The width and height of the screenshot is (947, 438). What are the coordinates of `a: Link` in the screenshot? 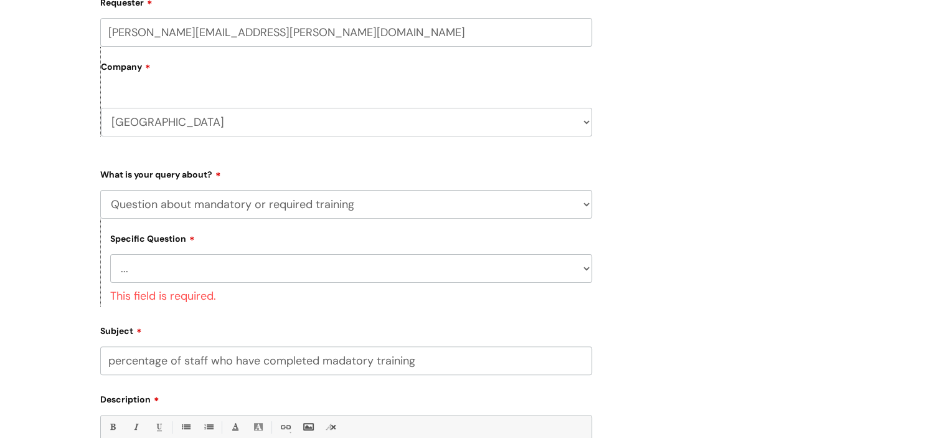 It's located at (284, 426).